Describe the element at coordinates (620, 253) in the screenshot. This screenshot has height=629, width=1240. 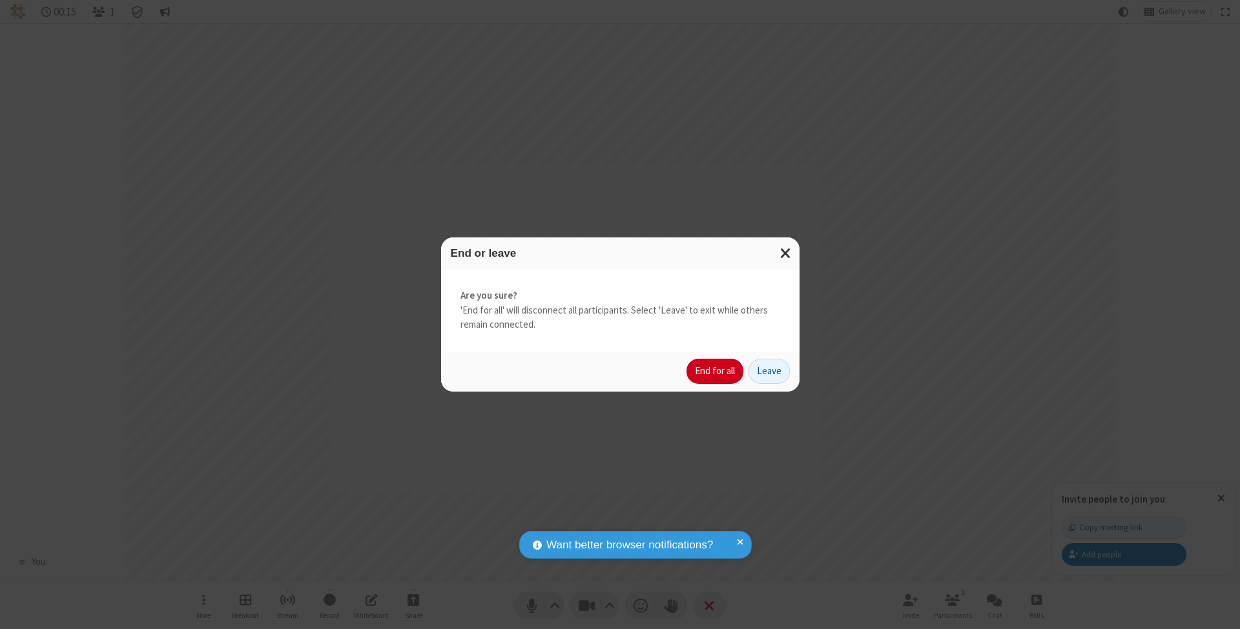
I see `h3: End or leave` at that location.